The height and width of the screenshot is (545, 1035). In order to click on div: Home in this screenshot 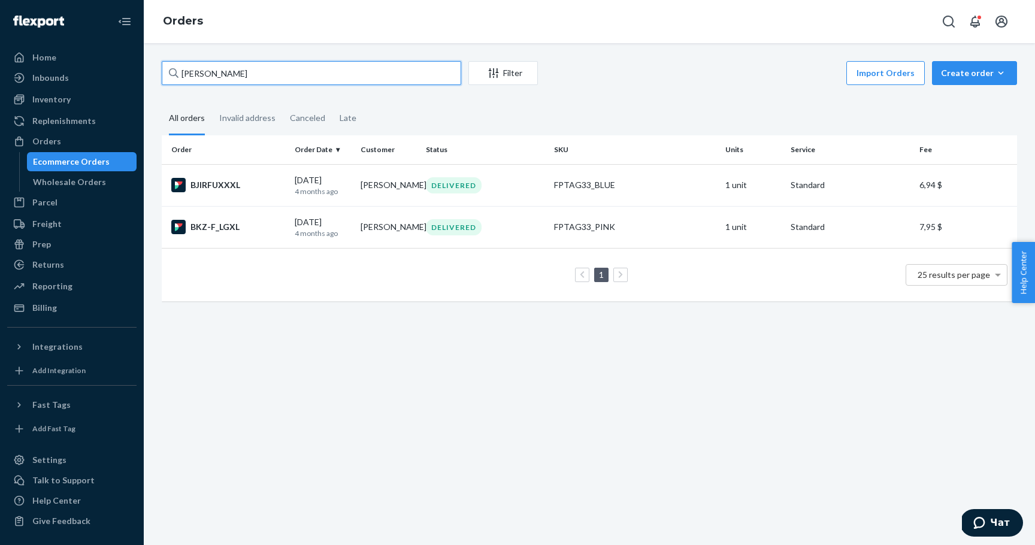, I will do `click(44, 57)`.